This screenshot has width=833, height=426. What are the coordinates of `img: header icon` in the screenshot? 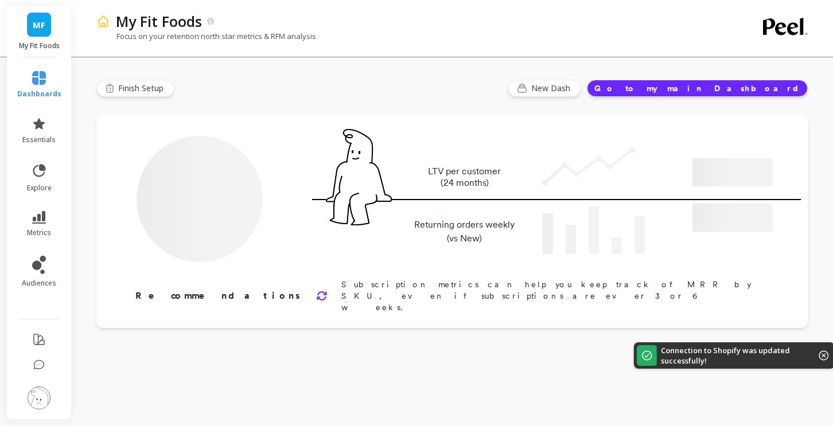 It's located at (103, 21).